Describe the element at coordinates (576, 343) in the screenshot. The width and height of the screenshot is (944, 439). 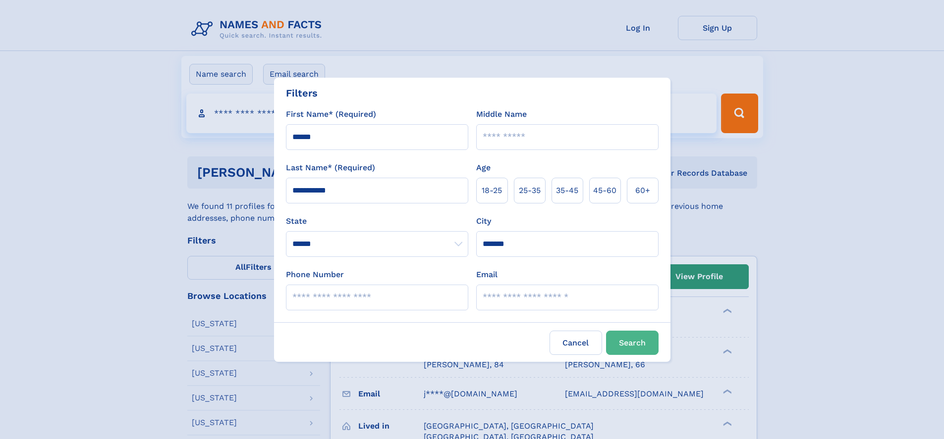
I see `label: Cancel` at that location.